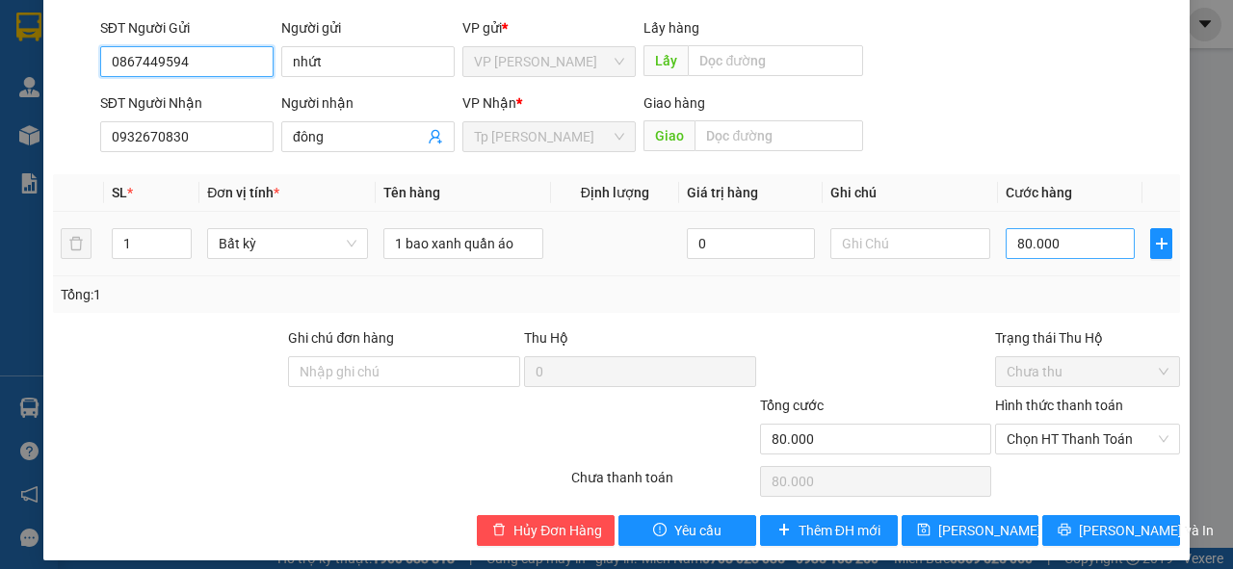  Describe the element at coordinates (910, 193) in the screenshot. I see `th: Ghi chú` at that location.